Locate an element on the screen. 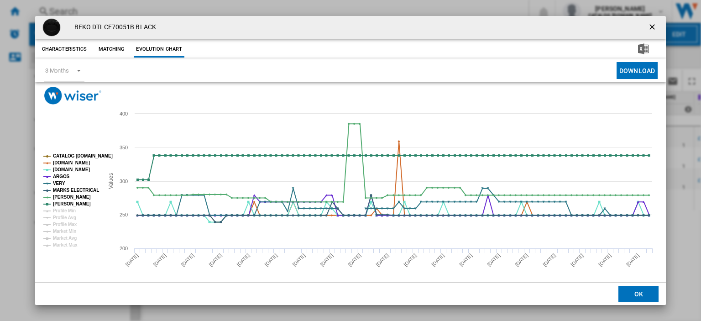  button: OK is located at coordinates (638, 293).